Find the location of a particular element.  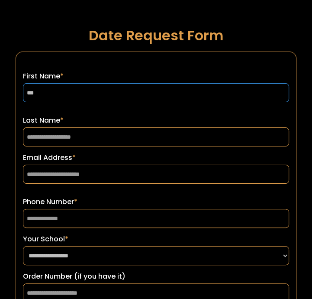

label: Your School is located at coordinates (156, 239).